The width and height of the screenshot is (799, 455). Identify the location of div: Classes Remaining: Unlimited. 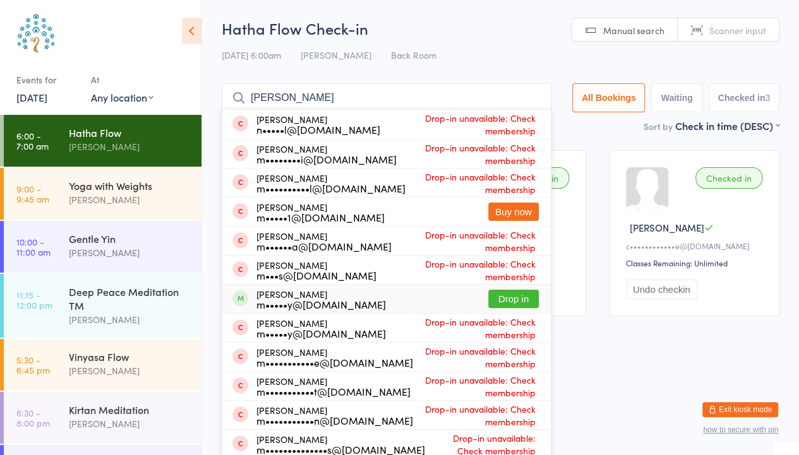
(696, 263).